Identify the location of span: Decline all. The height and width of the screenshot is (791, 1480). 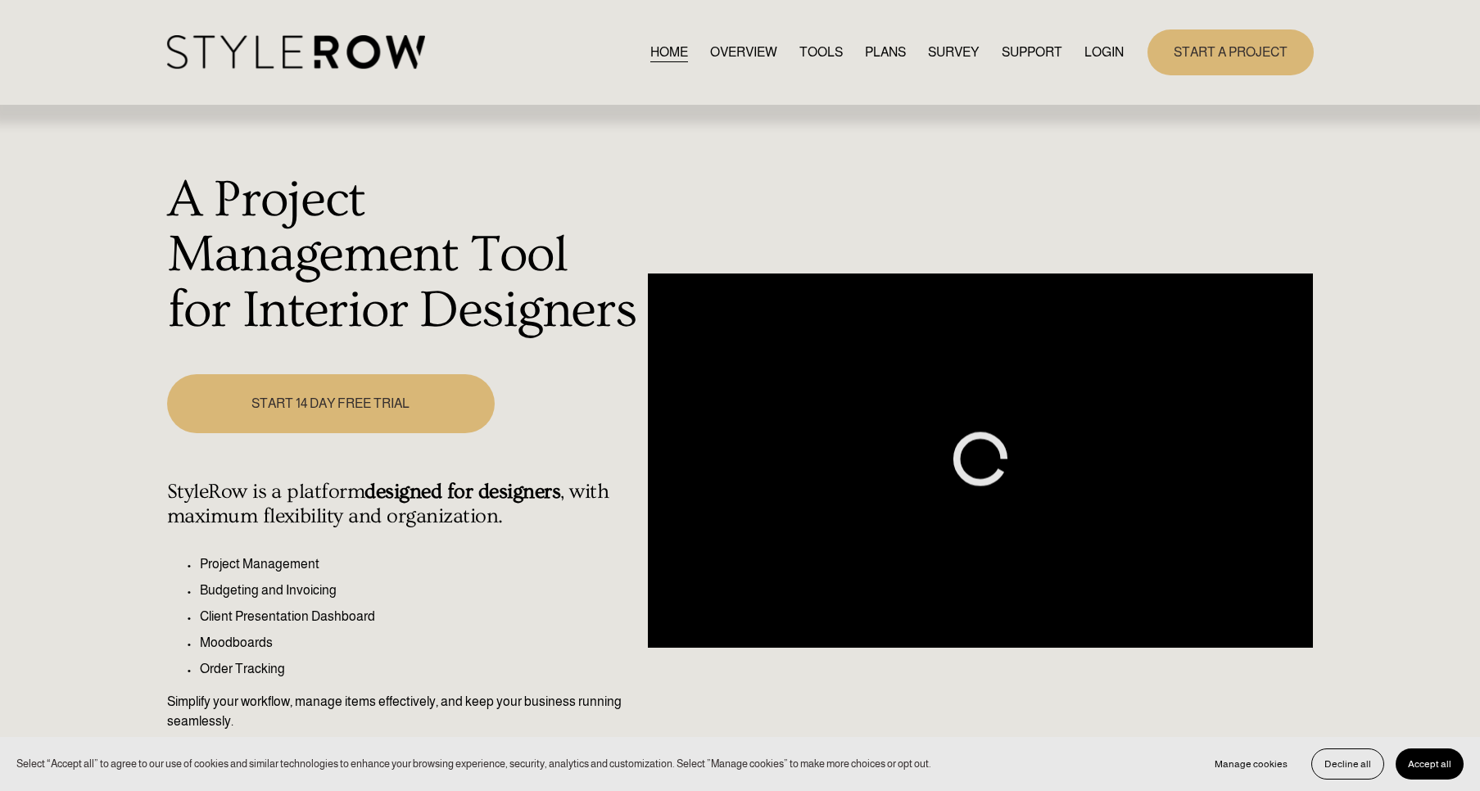
(1348, 764).